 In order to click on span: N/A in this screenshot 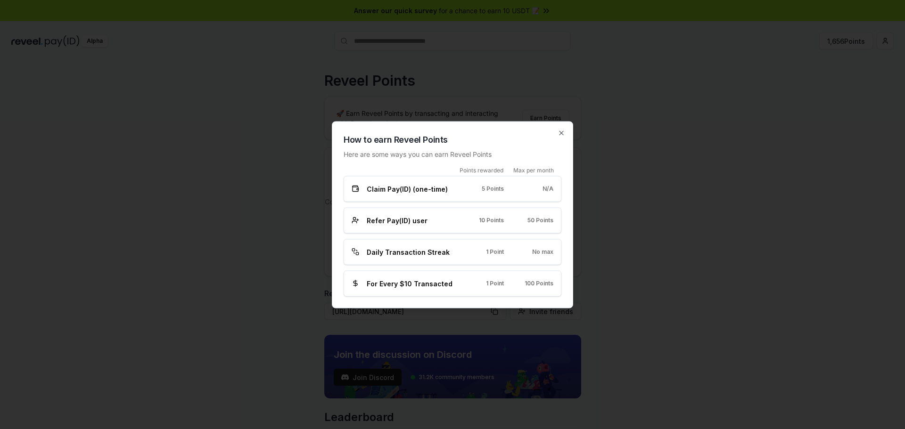, I will do `click(548, 189)`.